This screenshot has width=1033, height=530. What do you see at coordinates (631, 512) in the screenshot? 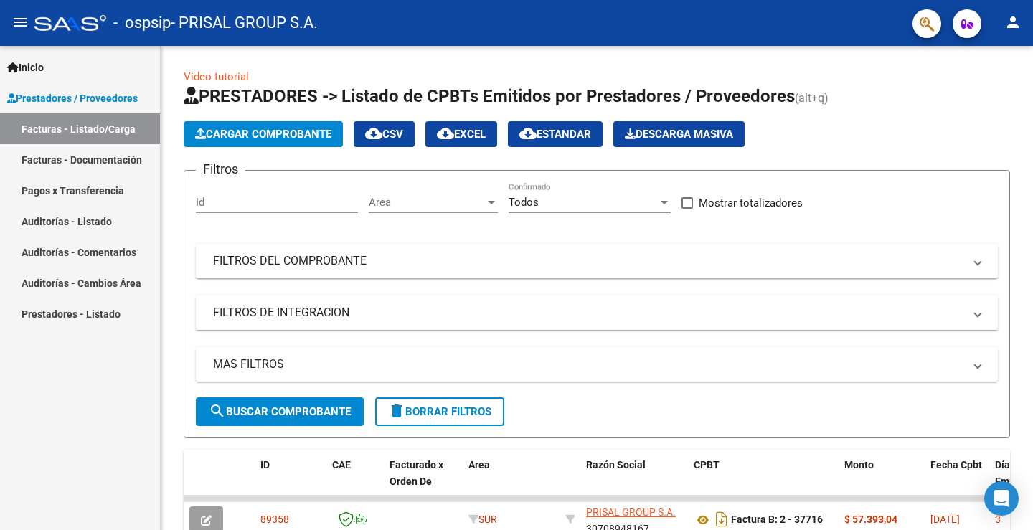
I see `span: PRISAL GROUP S.A.` at bounding box center [631, 512].